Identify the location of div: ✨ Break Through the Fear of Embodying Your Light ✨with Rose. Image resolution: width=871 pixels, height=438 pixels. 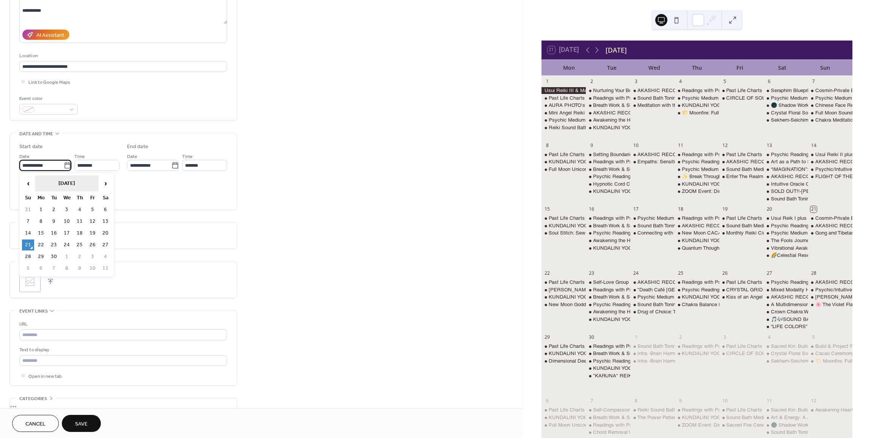
(697, 177).